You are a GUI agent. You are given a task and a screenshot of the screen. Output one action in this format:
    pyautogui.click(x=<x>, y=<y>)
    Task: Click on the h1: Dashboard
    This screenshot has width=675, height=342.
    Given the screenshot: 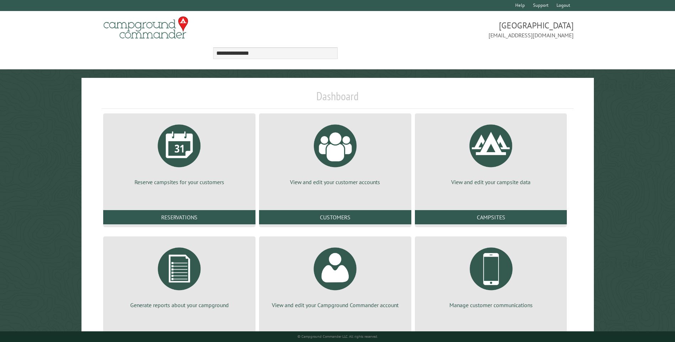 What is the action you would take?
    pyautogui.click(x=337, y=99)
    